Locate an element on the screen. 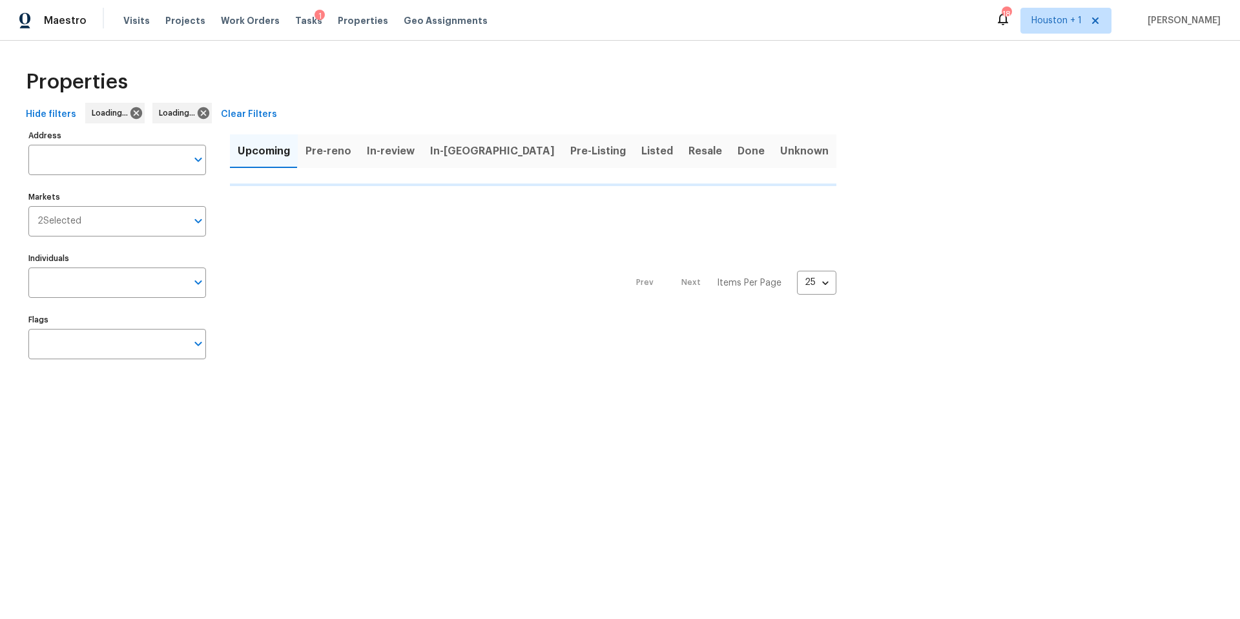  div: 18 is located at coordinates (1006, 14).